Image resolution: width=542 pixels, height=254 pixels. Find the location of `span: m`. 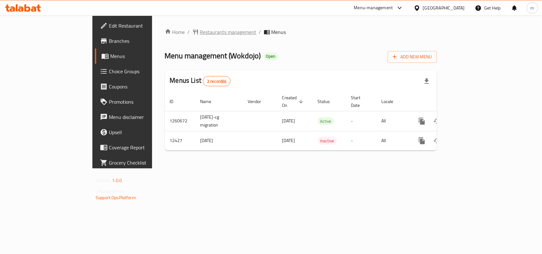

span: m is located at coordinates (532, 8).